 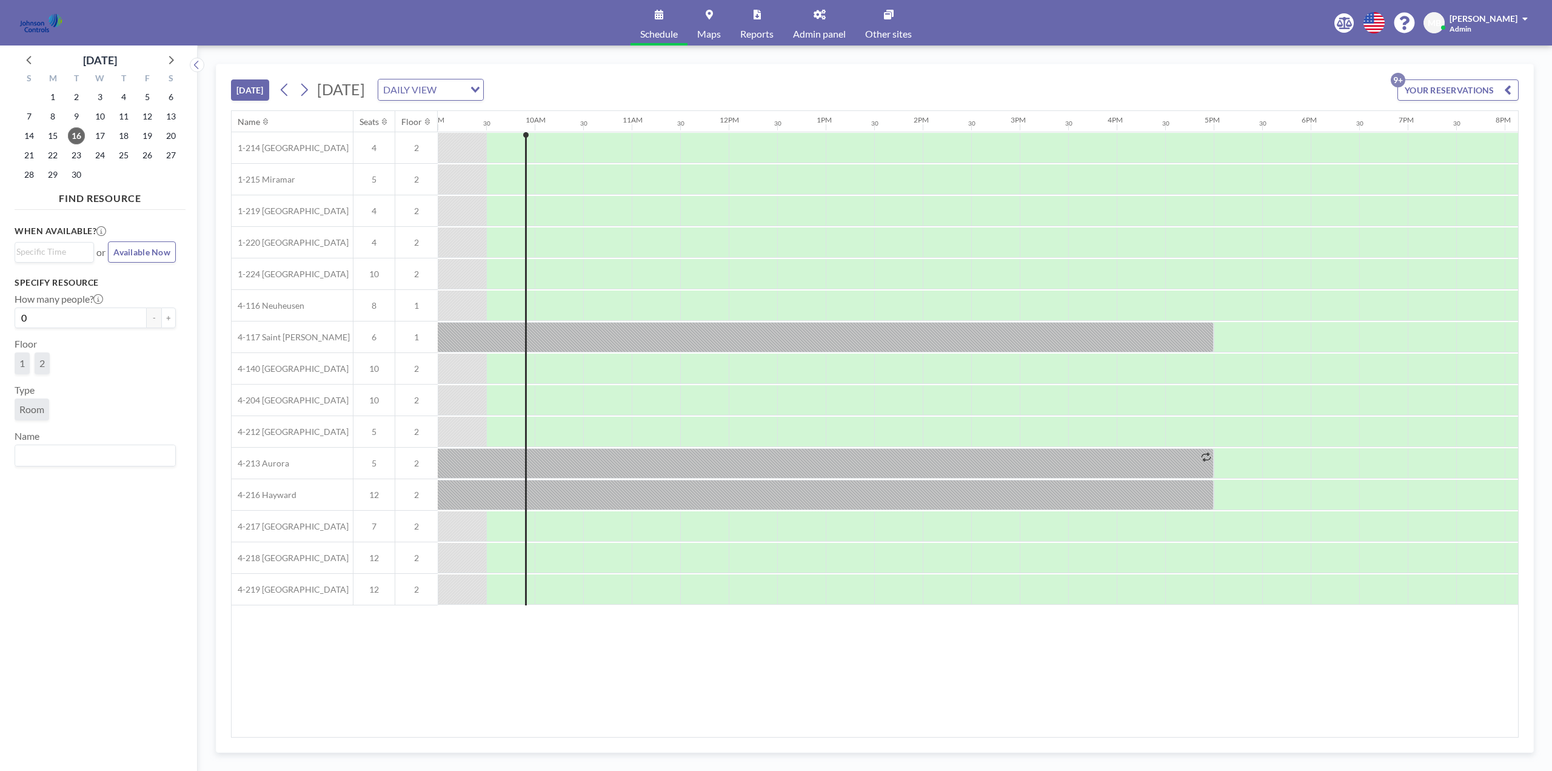 What do you see at coordinates (1018, 119) in the screenshot?
I see `div: 3PM` at bounding box center [1018, 119].